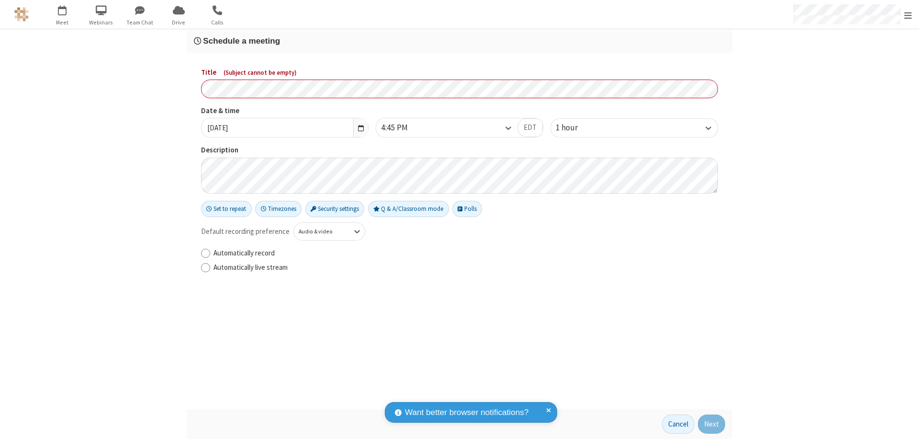 The width and height of the screenshot is (919, 439). What do you see at coordinates (22, 14) in the screenshot?
I see `img: QA Selenium DO NOT DELETE OR CHANGE` at bounding box center [22, 14].